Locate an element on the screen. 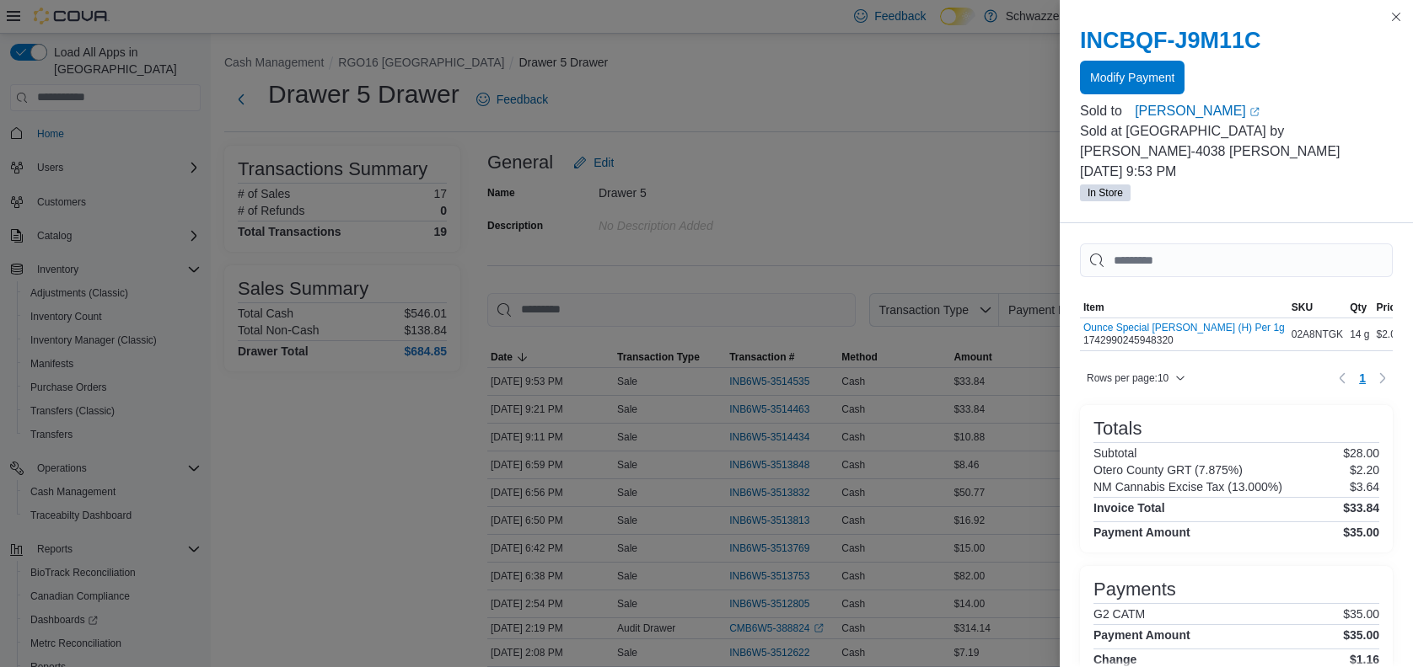 This screenshot has width=1413, height=667. button: Qty is located at coordinates (1359, 308).